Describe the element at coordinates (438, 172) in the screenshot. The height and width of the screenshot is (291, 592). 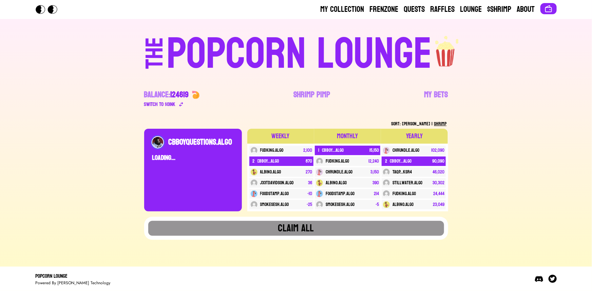
I see `div: 46,020` at that location.